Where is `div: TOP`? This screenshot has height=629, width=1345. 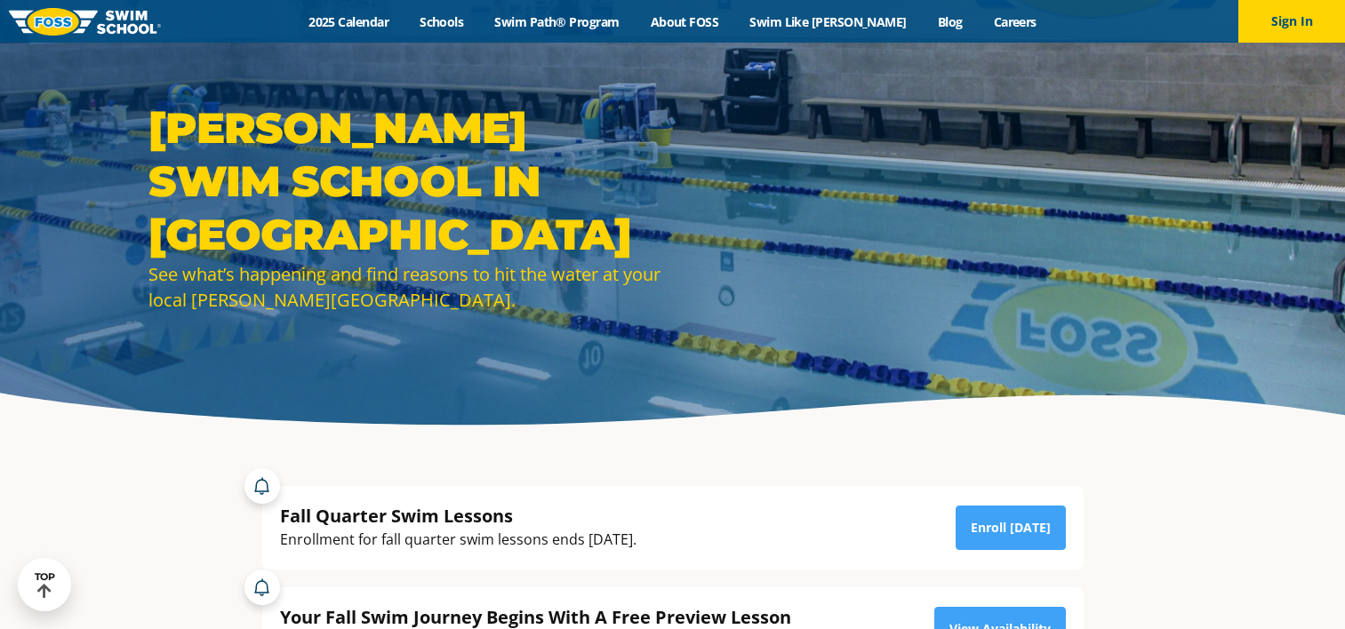 div: TOP is located at coordinates (44, 585).